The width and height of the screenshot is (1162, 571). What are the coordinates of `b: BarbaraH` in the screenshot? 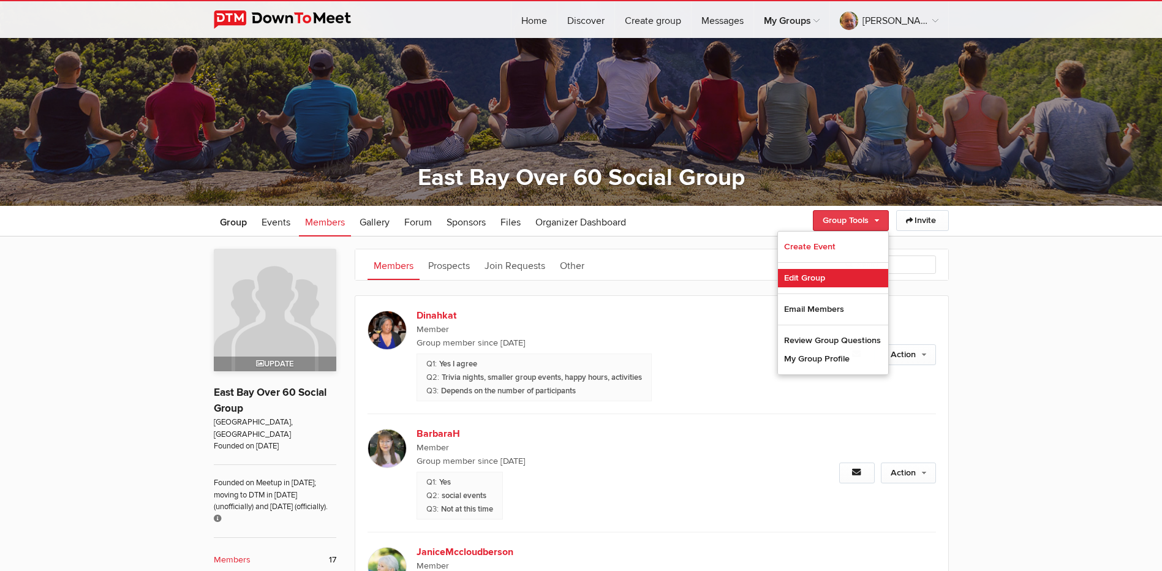 It's located at (521, 434).